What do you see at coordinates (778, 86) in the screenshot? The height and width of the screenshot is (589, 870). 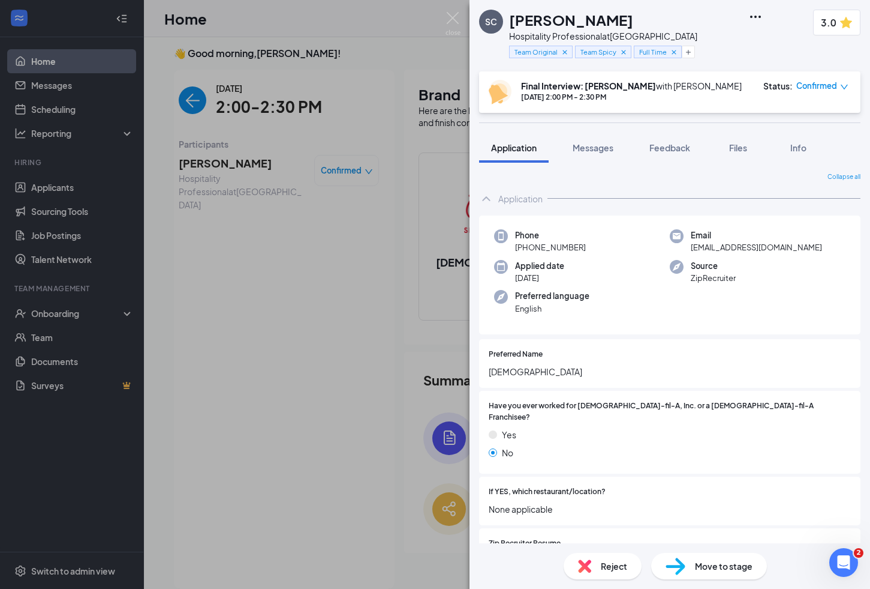 I see `div: Status :` at bounding box center [778, 86].